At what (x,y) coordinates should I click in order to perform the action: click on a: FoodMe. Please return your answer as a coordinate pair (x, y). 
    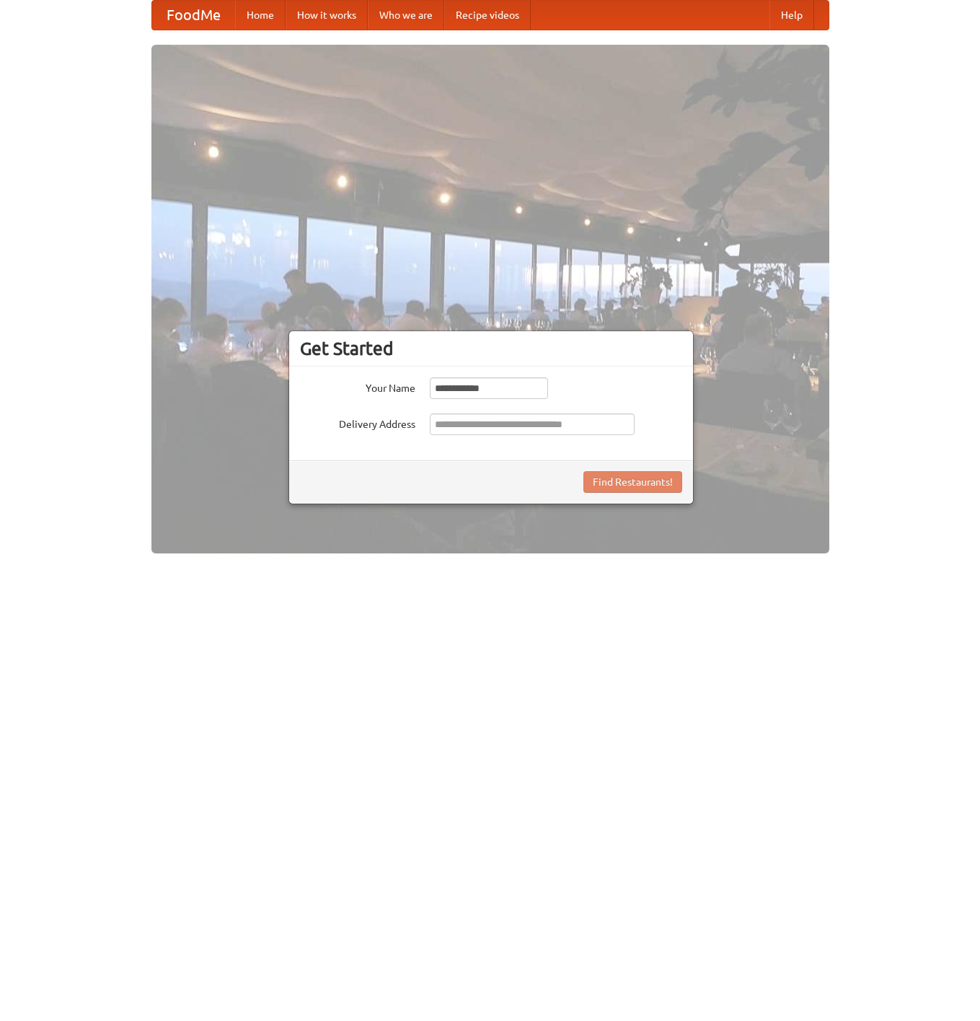
    Looking at the image, I should click on (193, 15).